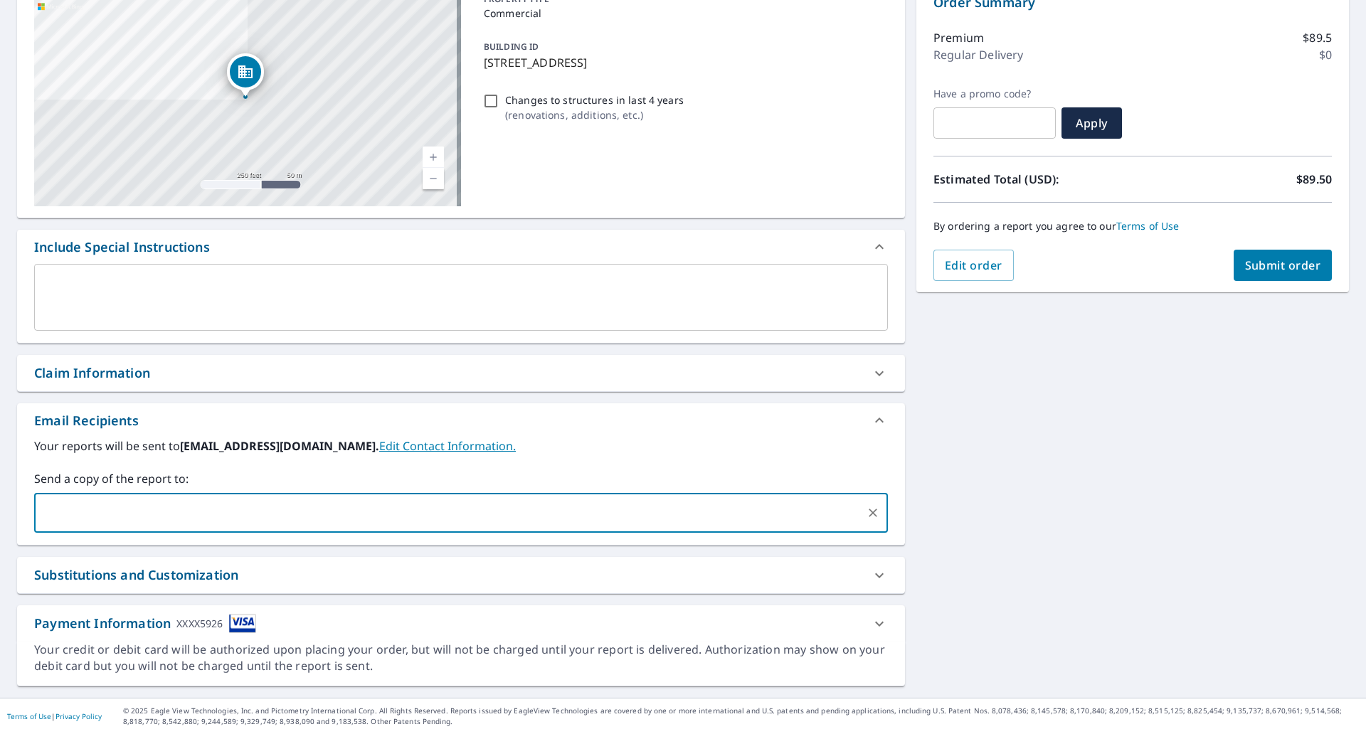 The height and width of the screenshot is (734, 1366). What do you see at coordinates (1282, 265) in the screenshot?
I see `span: Submit order` at bounding box center [1282, 265].